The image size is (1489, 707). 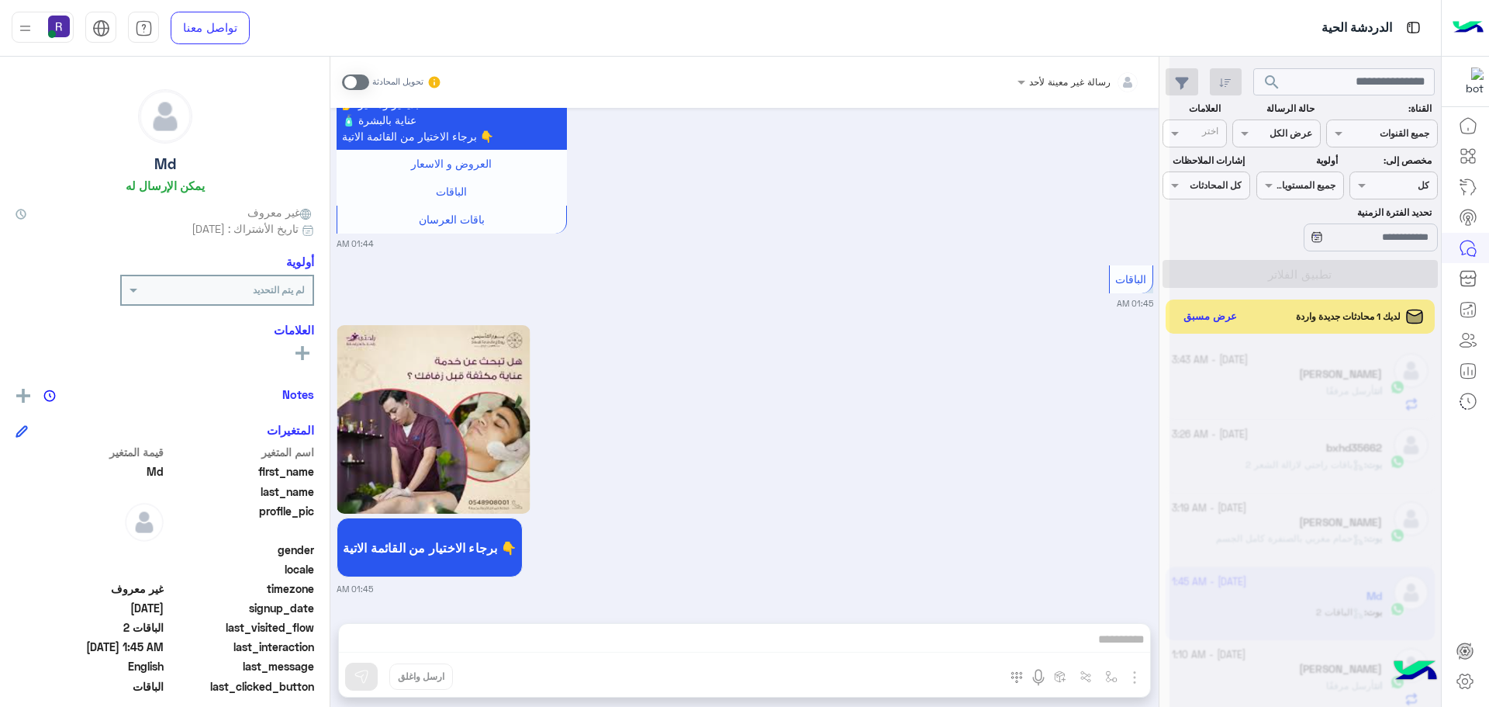 I want to click on span: 2025-10-12T22:44:32.358Z, so click(x=89, y=607).